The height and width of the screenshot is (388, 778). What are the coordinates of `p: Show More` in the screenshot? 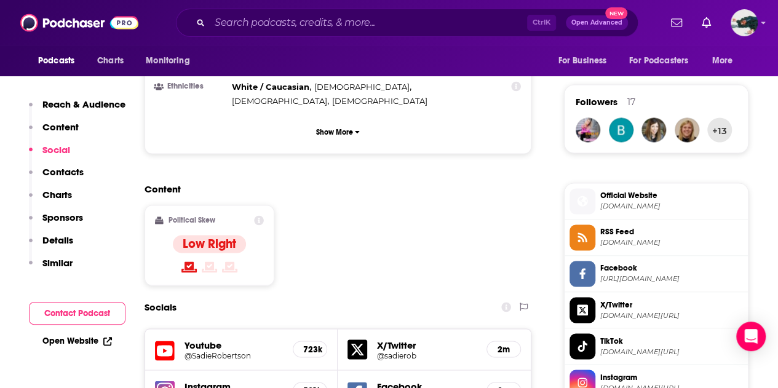 It's located at (334, 132).